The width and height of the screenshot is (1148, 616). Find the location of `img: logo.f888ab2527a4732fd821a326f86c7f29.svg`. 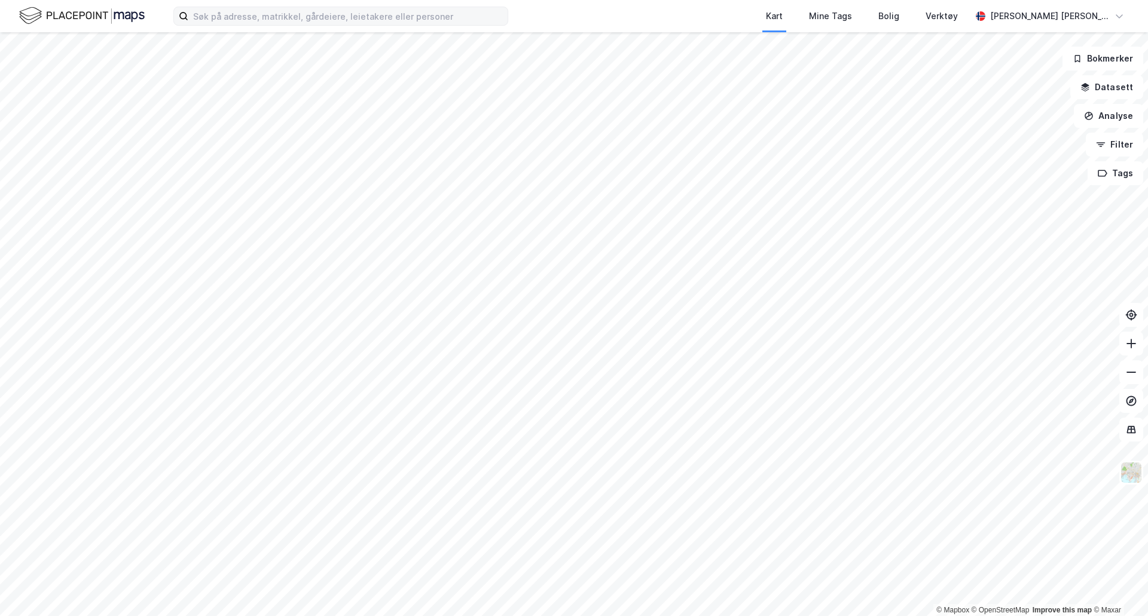

img: logo.f888ab2527a4732fd821a326f86c7f29.svg is located at coordinates (82, 16).